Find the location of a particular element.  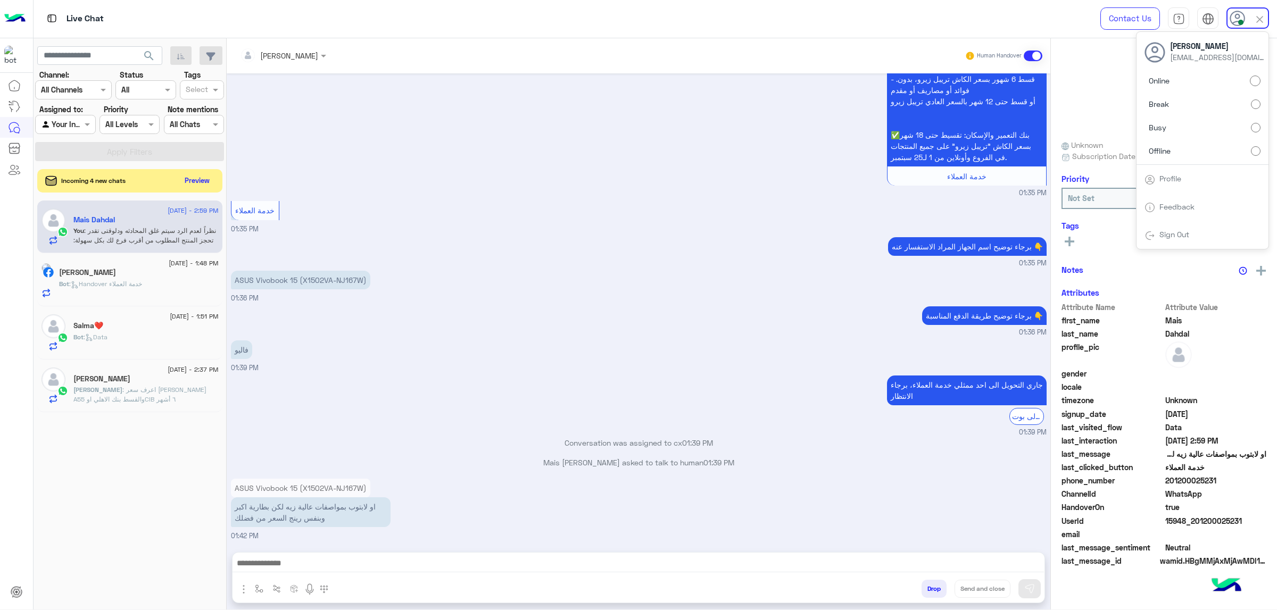

input: Busy is located at coordinates (1256, 128).